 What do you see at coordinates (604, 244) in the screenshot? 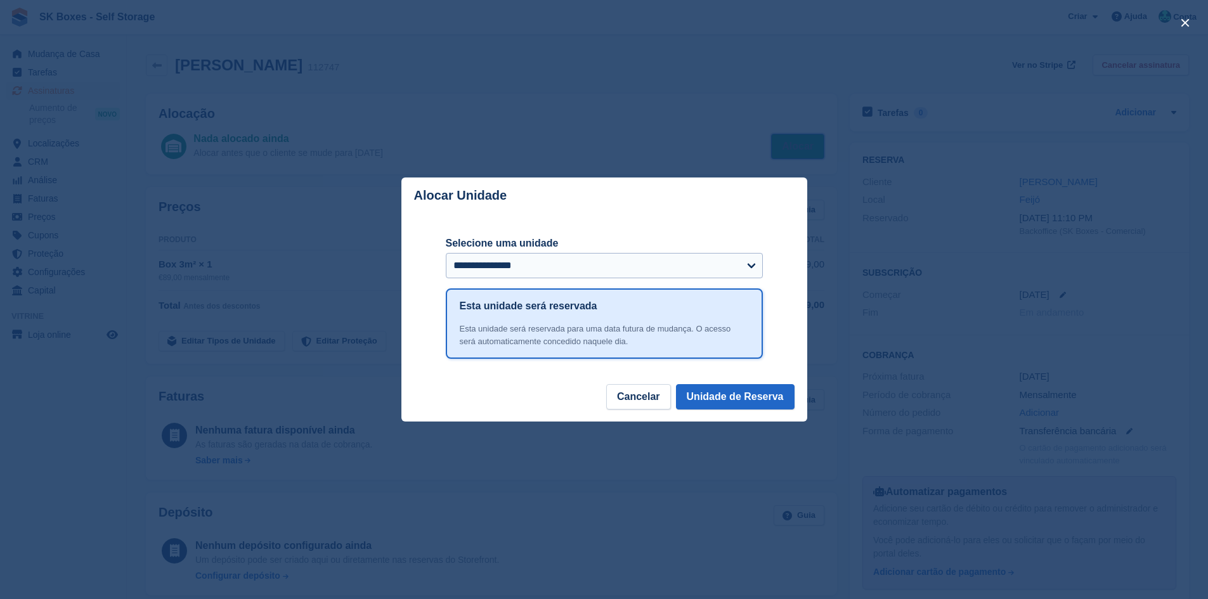
I see `label: Selecione uma unidade` at bounding box center [604, 244].